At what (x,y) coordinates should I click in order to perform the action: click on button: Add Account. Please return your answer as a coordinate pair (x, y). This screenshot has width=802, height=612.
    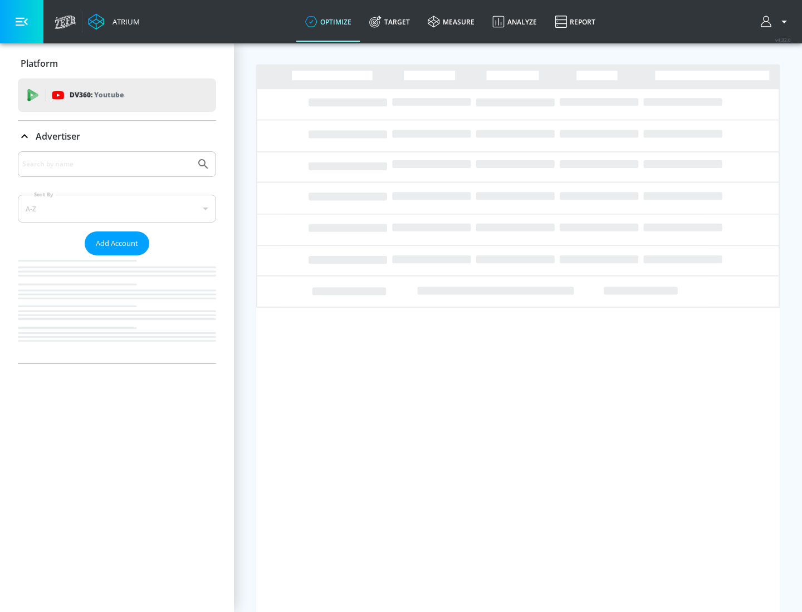
    Looking at the image, I should click on (117, 243).